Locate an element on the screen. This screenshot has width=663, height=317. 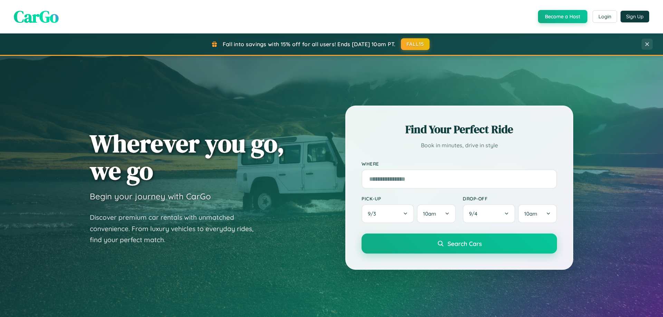
button: Search Cars is located at coordinates (459, 244).